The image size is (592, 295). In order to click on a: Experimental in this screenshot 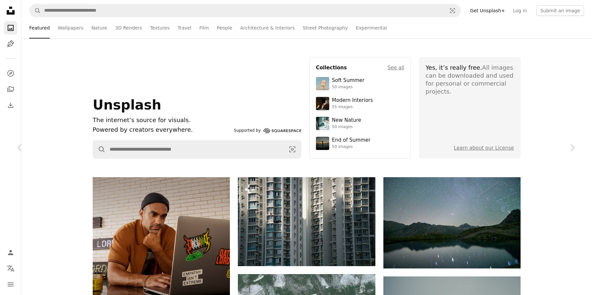, I will do `click(371, 28)`.